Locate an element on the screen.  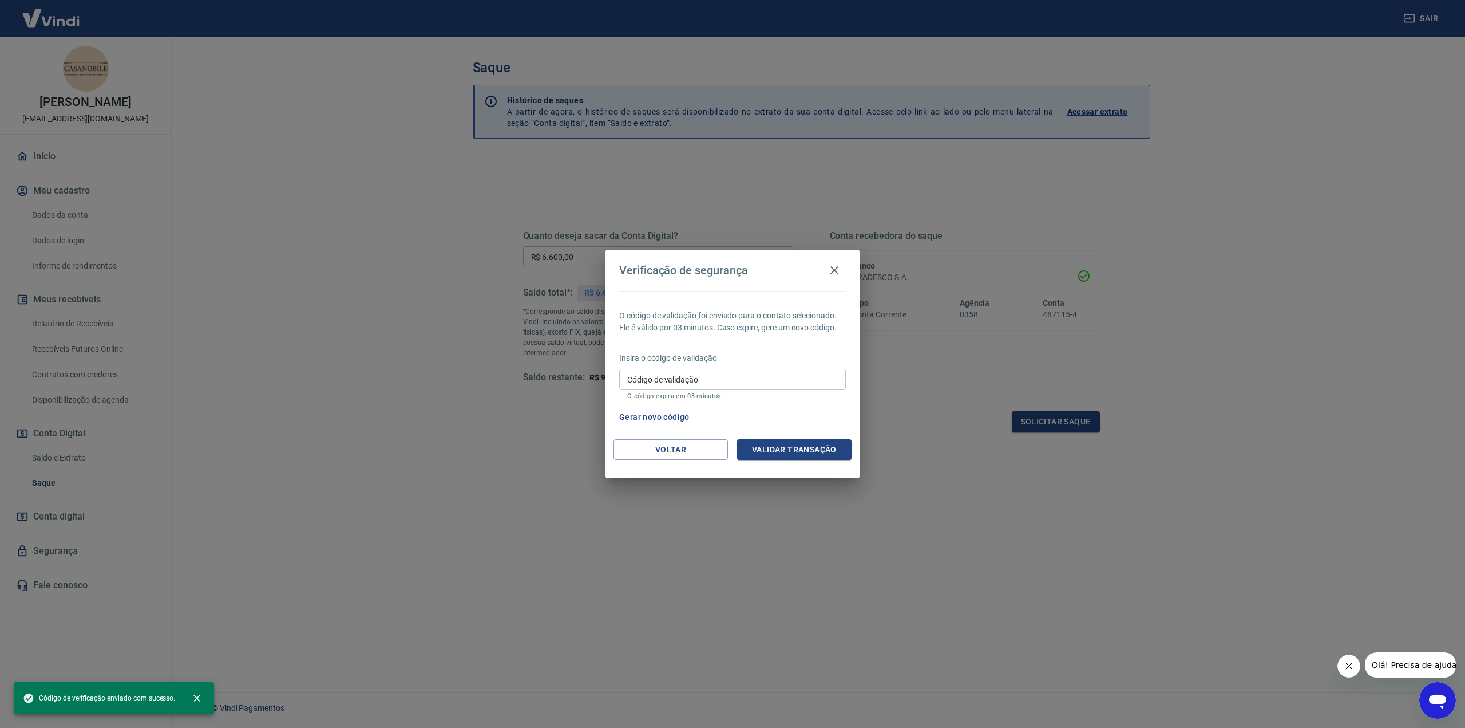
span: Código de verificação enviado com sucesso. is located at coordinates (99, 698).